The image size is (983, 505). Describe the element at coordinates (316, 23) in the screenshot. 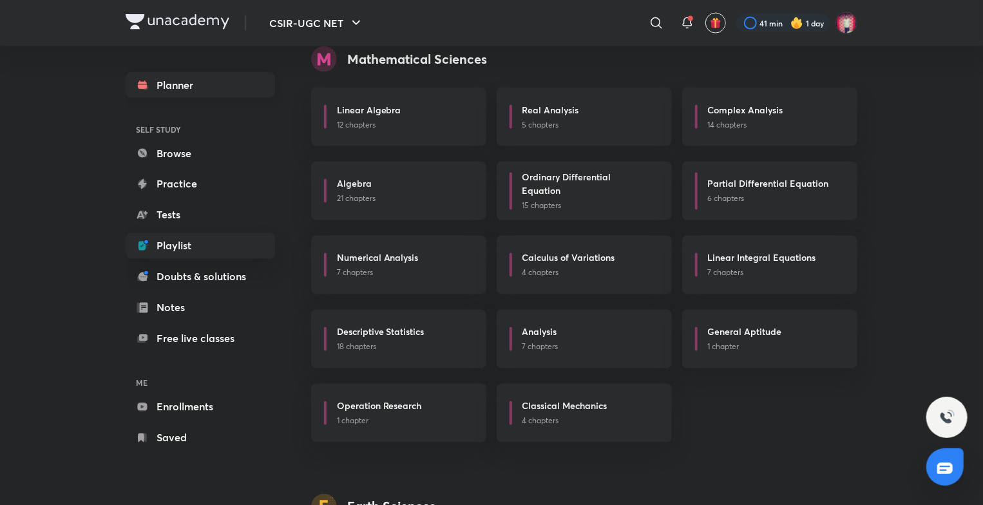

I see `button: CSIR-UGC NET` at that location.